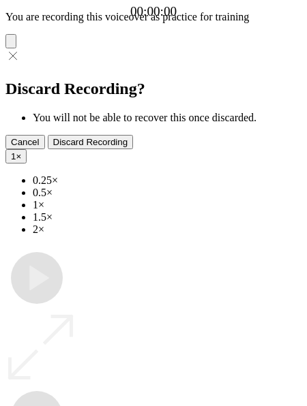 This screenshot has height=406, width=307. What do you see at coordinates (153, 12) in the screenshot?
I see `a: 00:00:00` at bounding box center [153, 12].